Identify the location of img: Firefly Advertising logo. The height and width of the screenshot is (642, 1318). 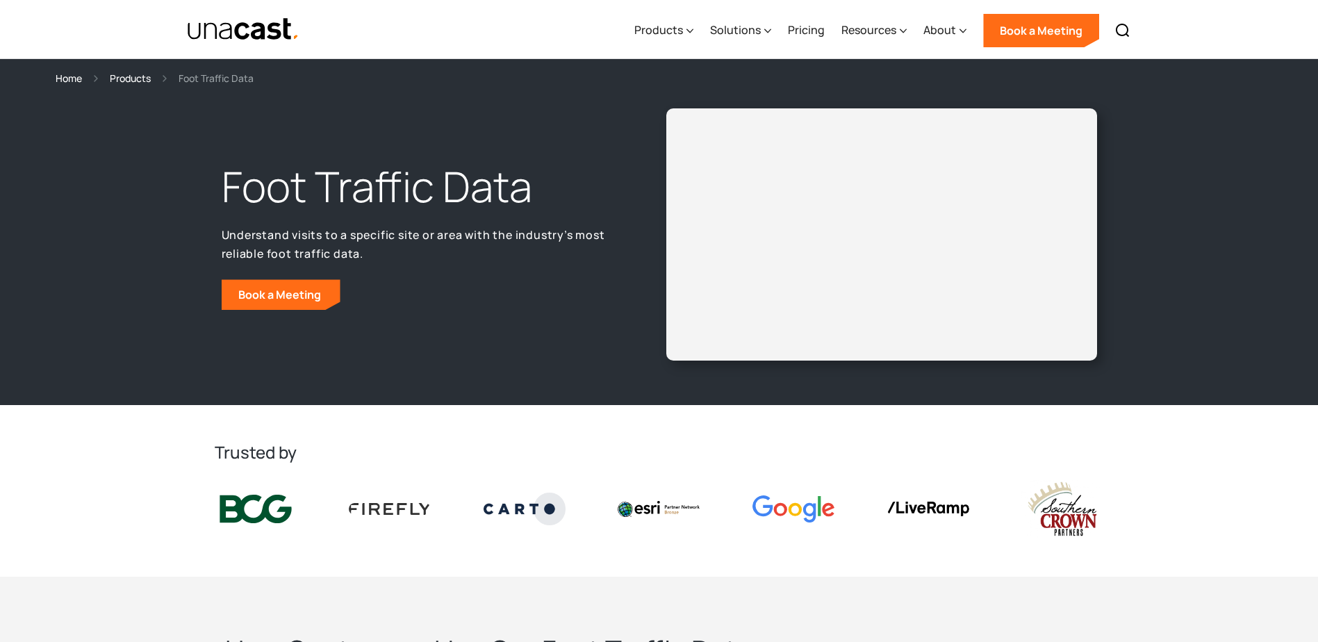
(390, 509).